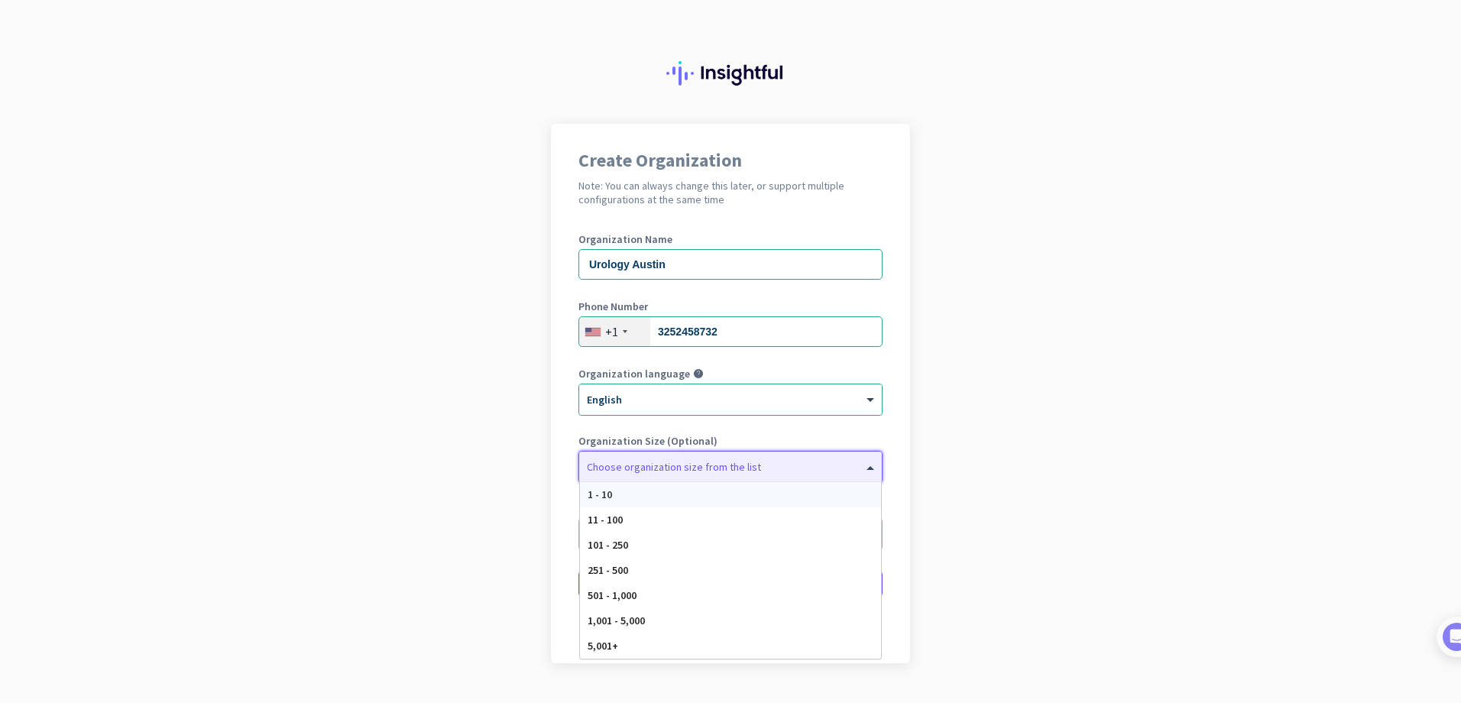 The image size is (1461, 703). What do you see at coordinates (731, 631) in the screenshot?
I see `div: Go back` at bounding box center [731, 631].